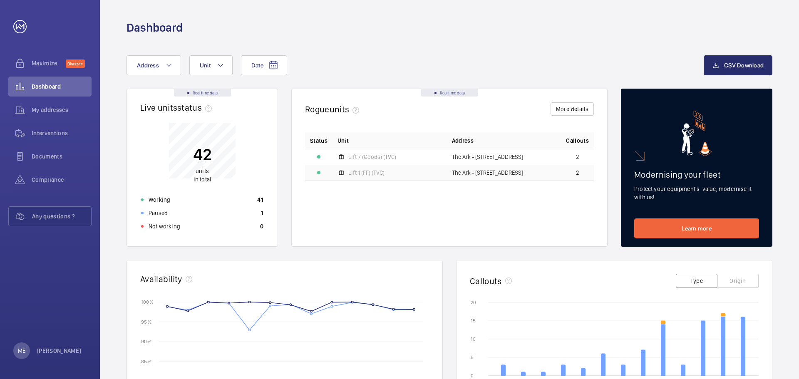 The width and height of the screenshot is (799, 379). I want to click on p: 41, so click(260, 200).